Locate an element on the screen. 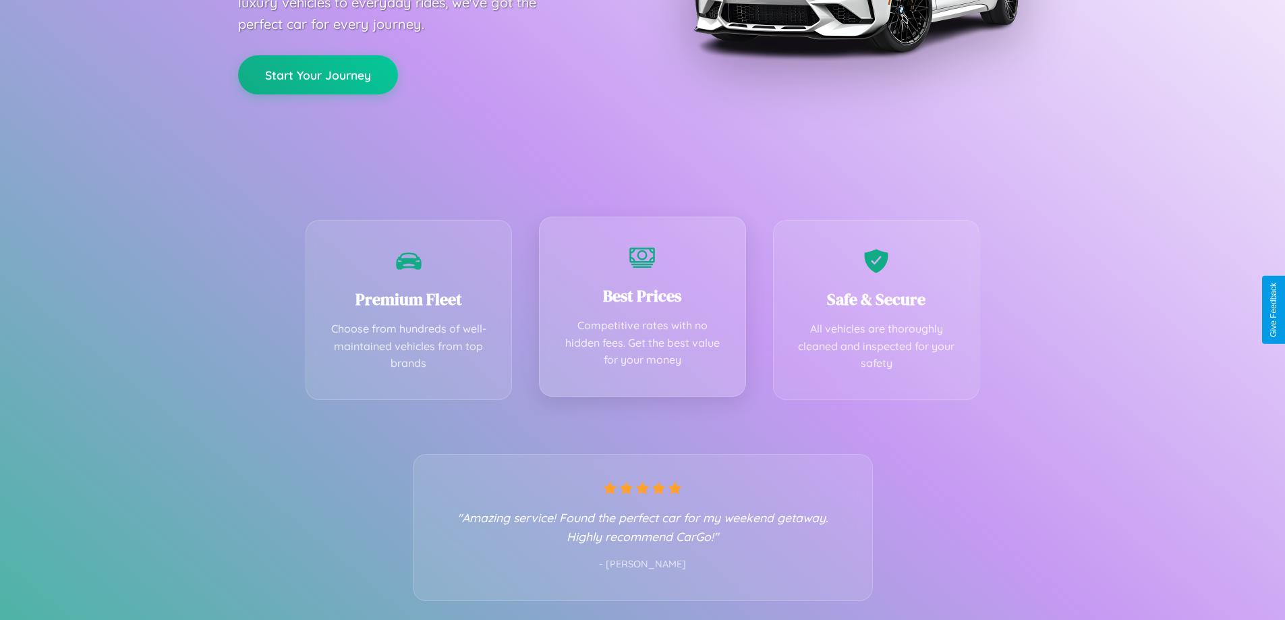  h3: Best Prices is located at coordinates (642, 295).